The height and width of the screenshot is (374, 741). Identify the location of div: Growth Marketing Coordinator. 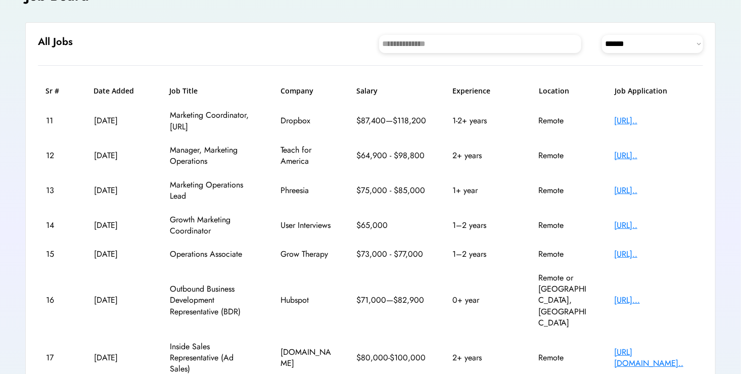
(213, 225).